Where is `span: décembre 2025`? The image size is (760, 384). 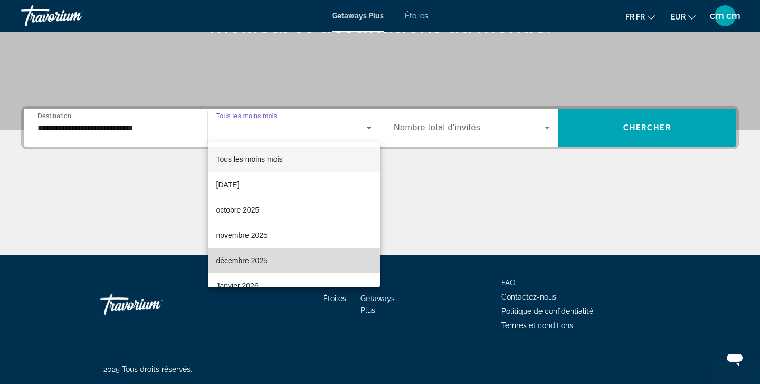
span: décembre 2025 is located at coordinates (242, 261).